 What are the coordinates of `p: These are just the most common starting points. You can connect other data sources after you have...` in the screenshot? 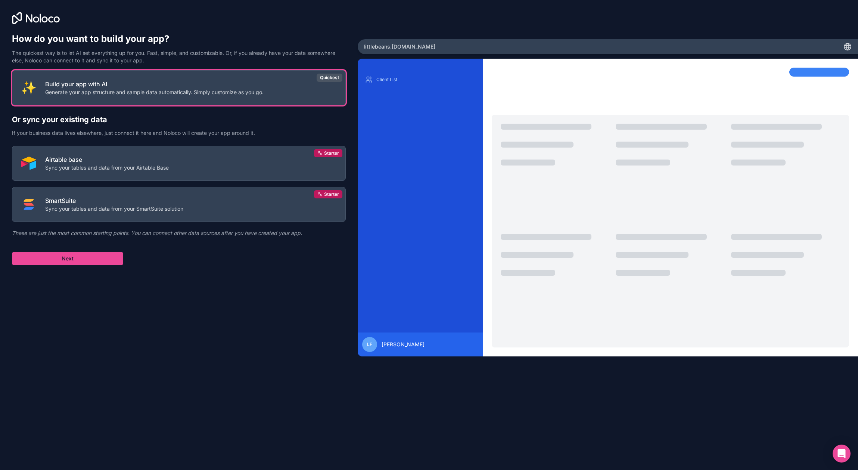 It's located at (179, 233).